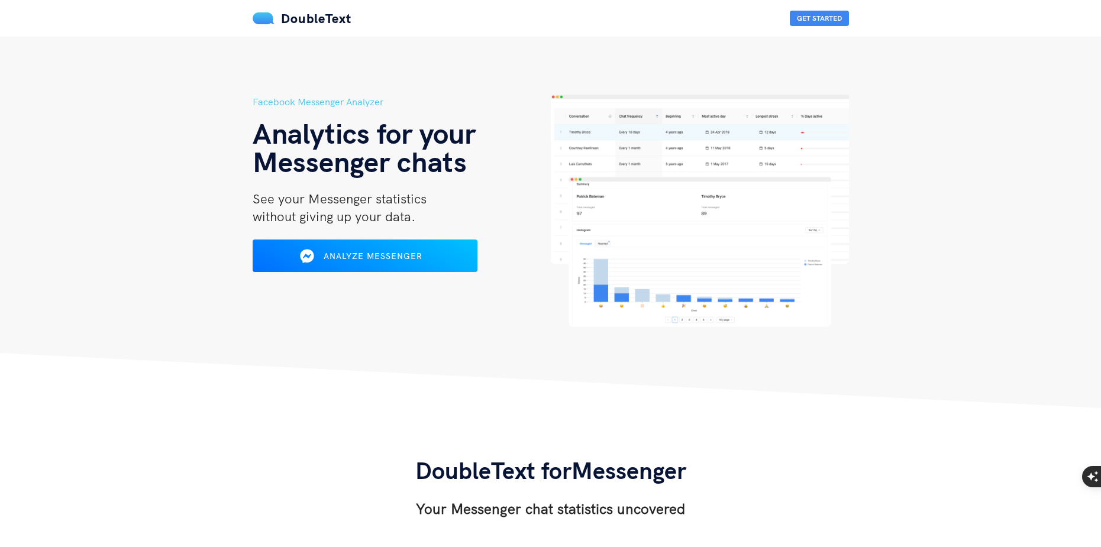 The image size is (1101, 547). Describe the element at coordinates (360, 161) in the screenshot. I see `span: Messenger chats` at that location.